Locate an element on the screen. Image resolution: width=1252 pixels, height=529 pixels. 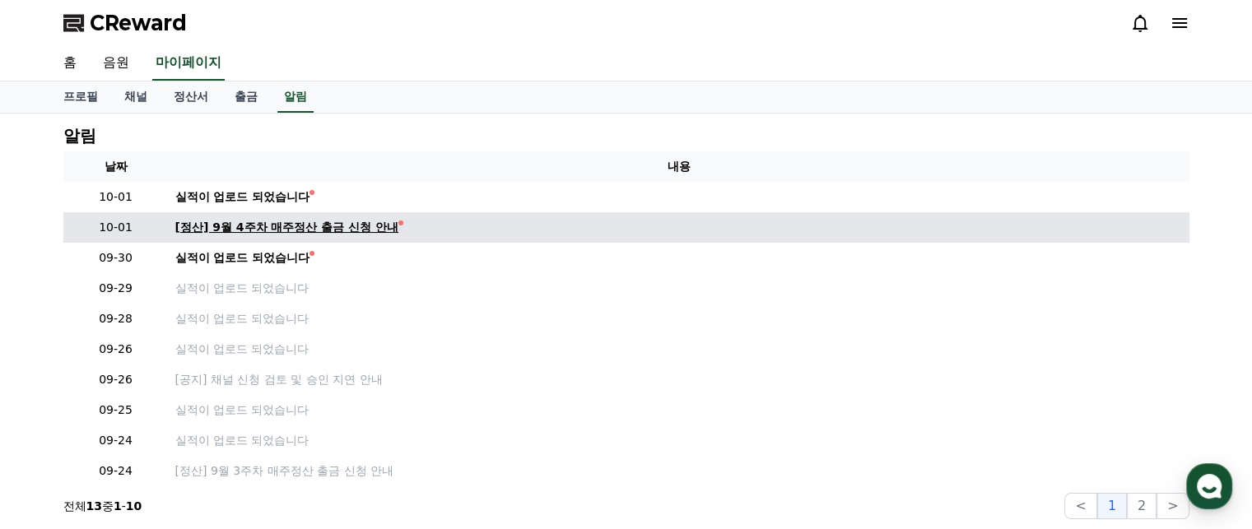
span: 대화 is located at coordinates (161, 425).